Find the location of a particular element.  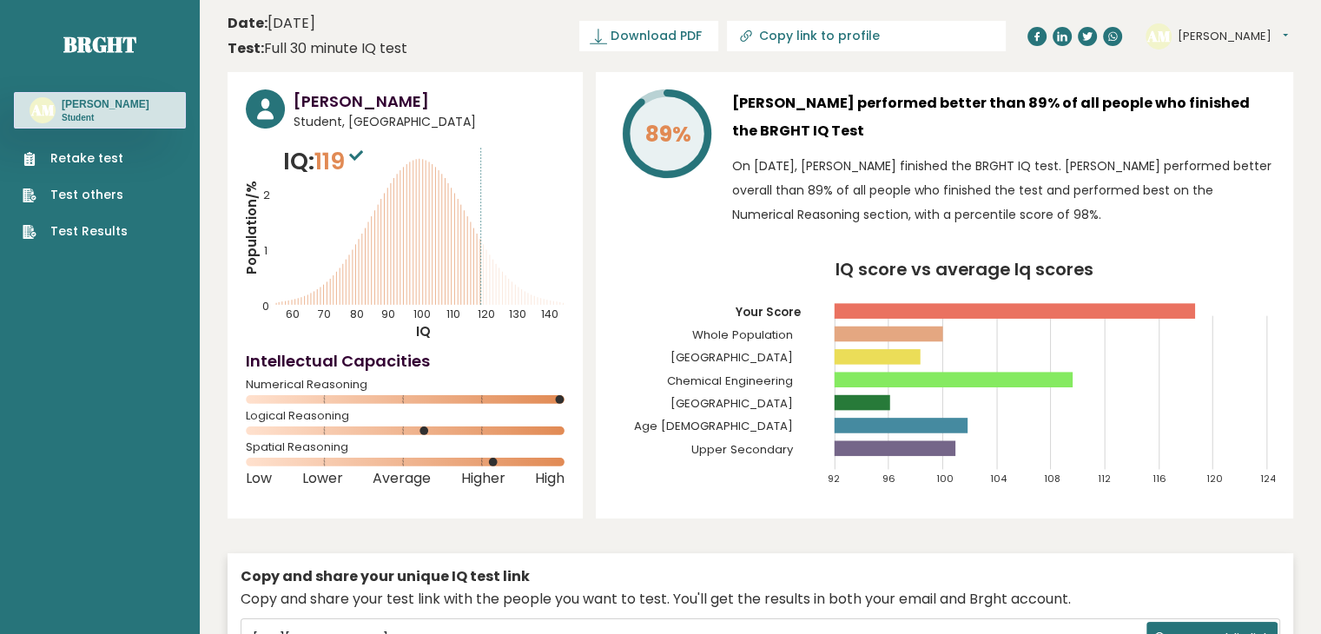

a: Retake test is located at coordinates (75, 158).